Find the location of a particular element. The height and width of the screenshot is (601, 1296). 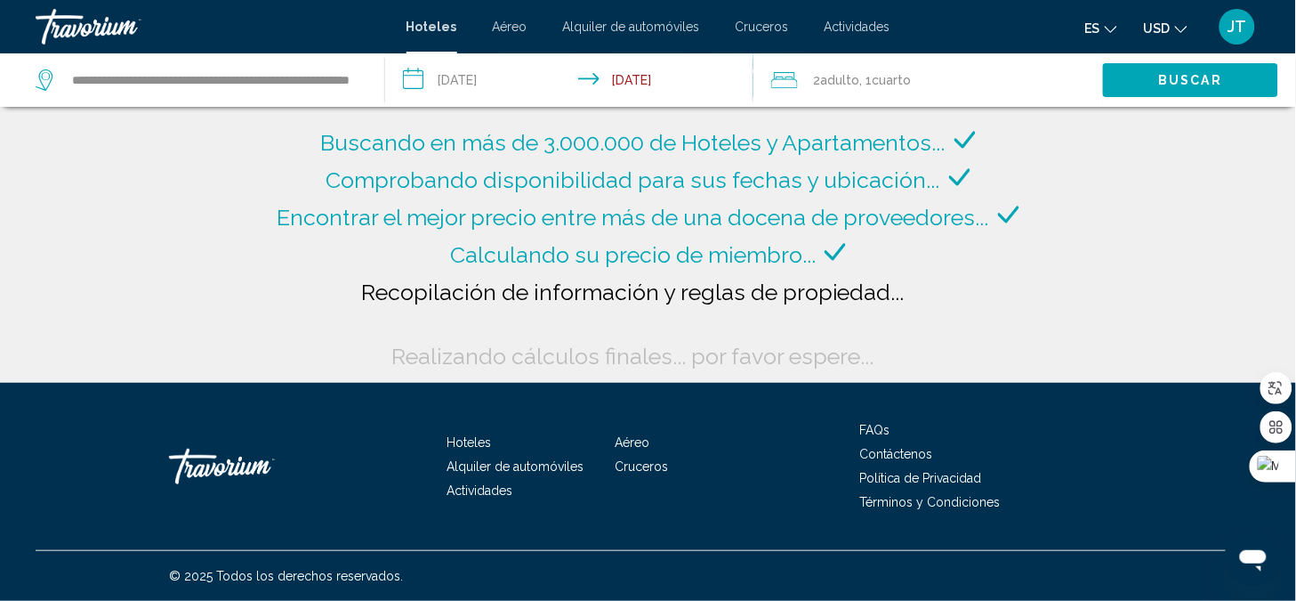

span: Cuarto is located at coordinates (893, 80).